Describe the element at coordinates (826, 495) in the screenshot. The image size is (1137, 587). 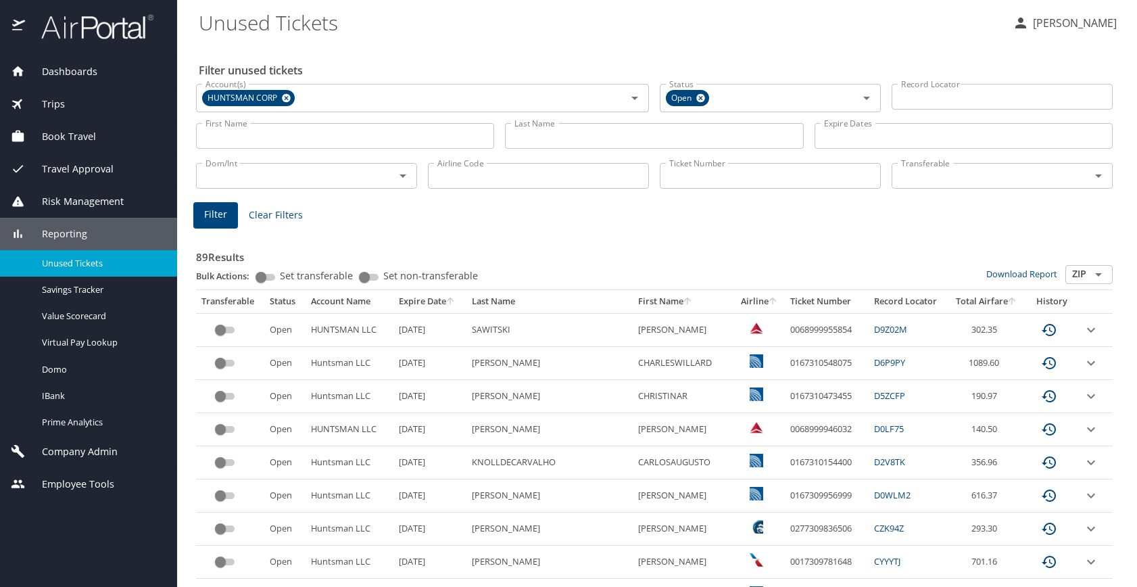
I see `td: 0167309956999` at that location.